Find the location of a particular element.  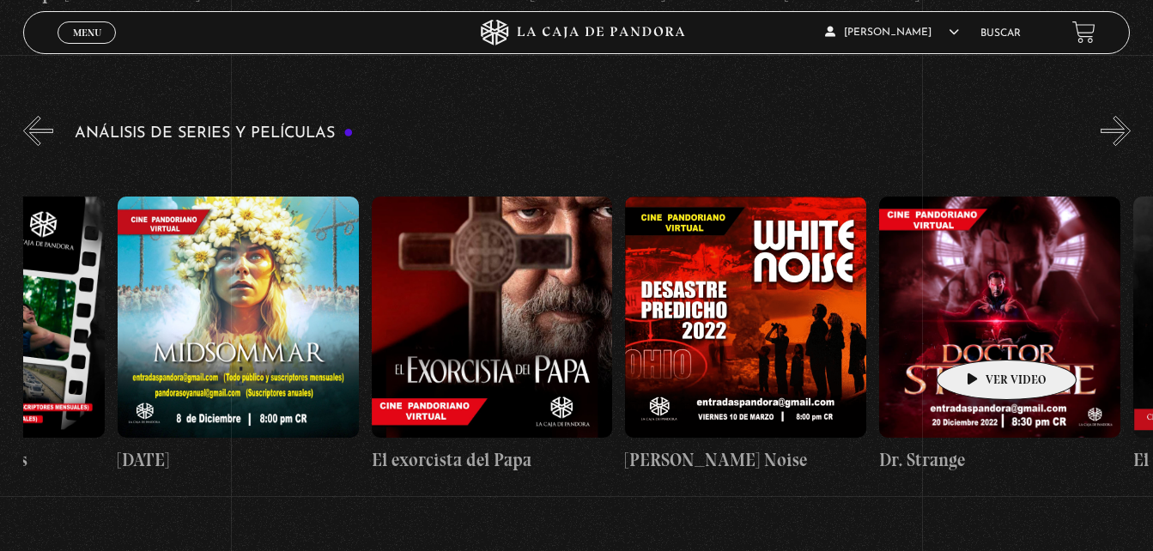

button: Previous is located at coordinates (38, 130).